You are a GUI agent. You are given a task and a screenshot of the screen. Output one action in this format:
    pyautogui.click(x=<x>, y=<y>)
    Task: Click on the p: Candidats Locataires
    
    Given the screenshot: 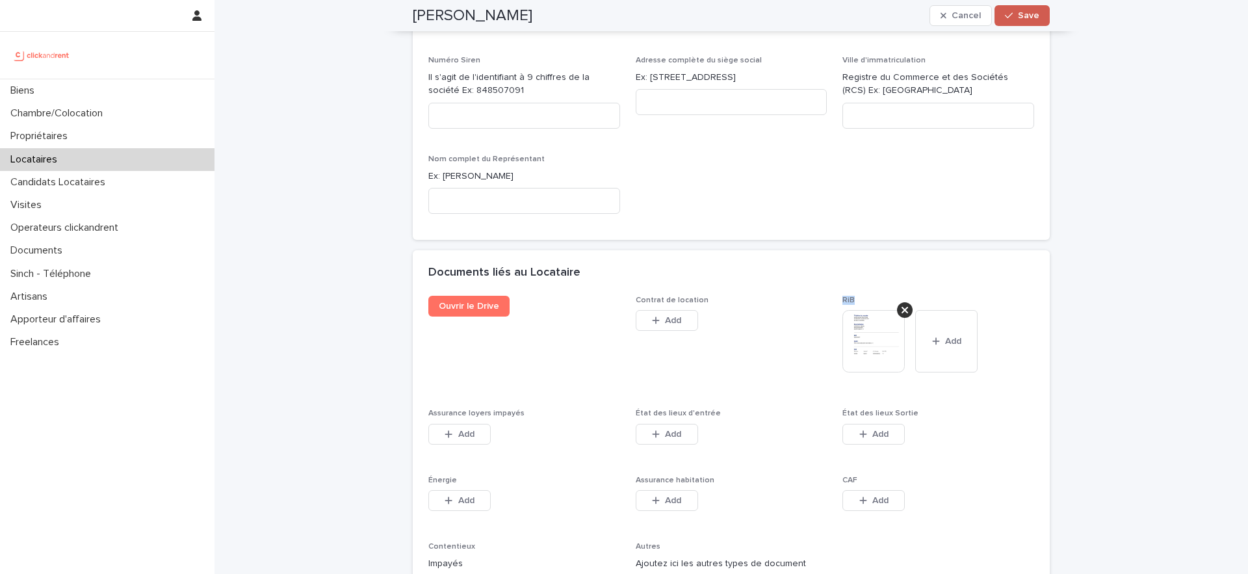 What is the action you would take?
    pyautogui.click(x=60, y=182)
    